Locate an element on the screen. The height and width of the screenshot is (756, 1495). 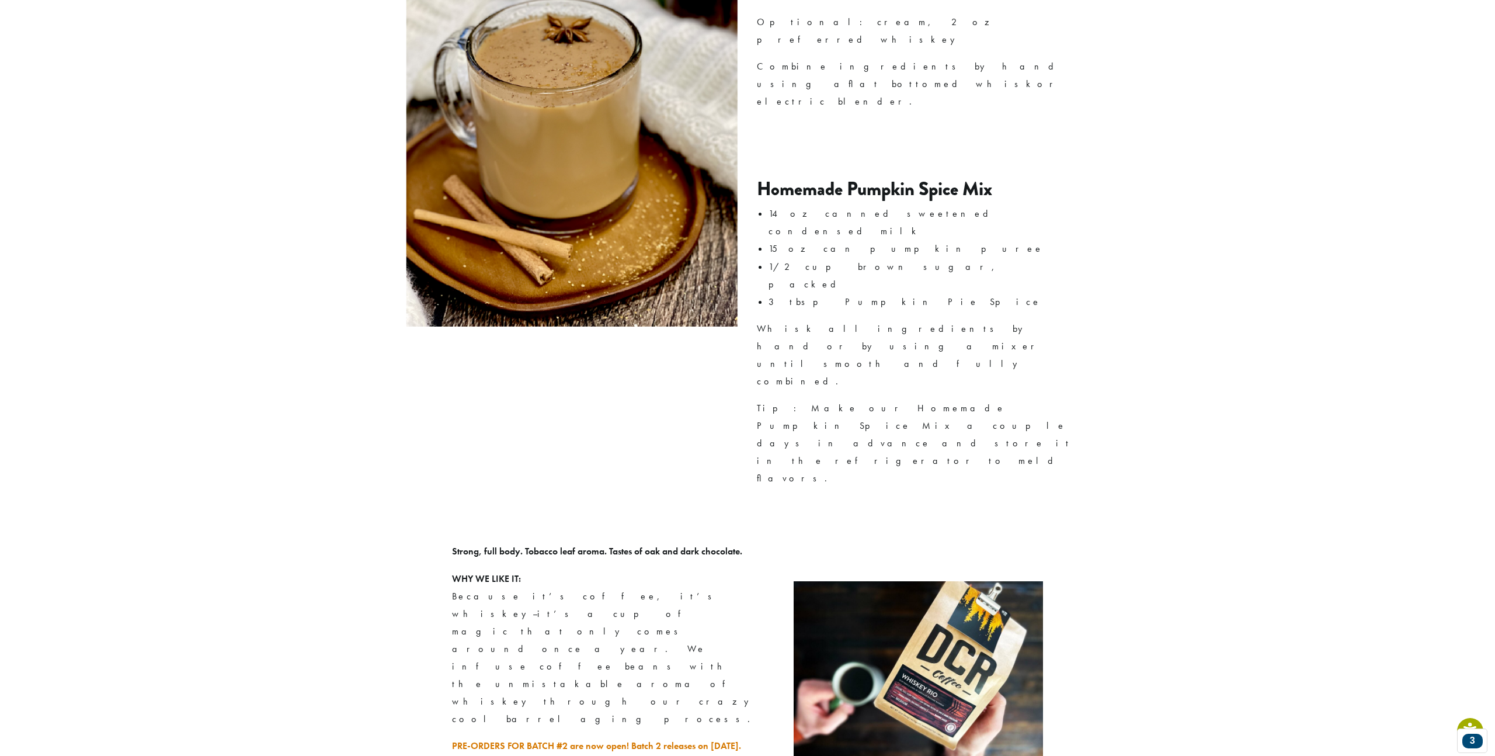
b: Strong, full body. Tobacco leaf aroma. Tastes of oak and dark chocolate. is located at coordinates (597, 551).